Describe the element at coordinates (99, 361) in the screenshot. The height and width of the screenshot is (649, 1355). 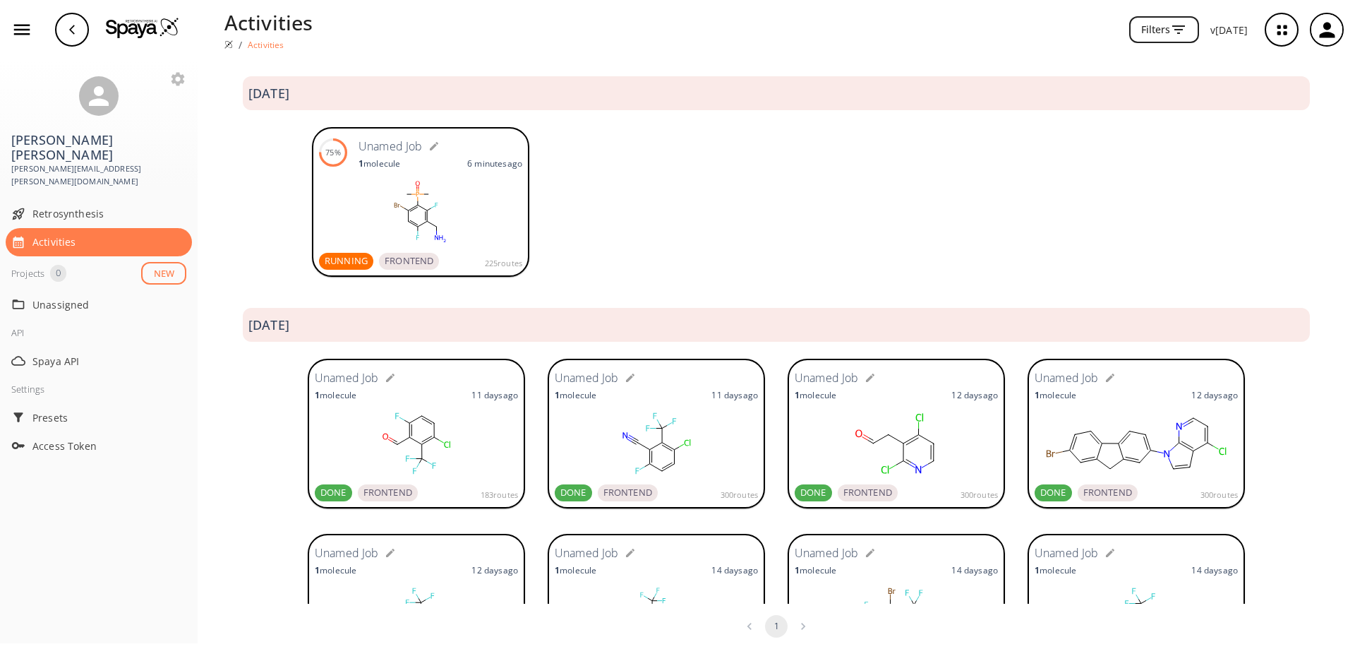
I see `div: Spaya API` at that location.